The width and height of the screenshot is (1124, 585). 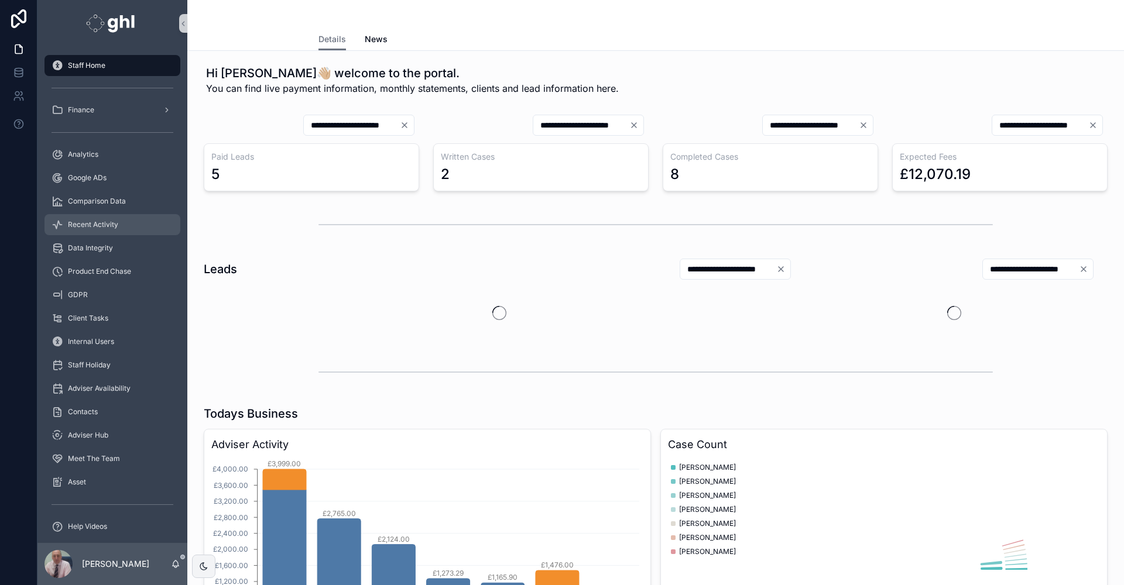 What do you see at coordinates (112, 110) in the screenshot?
I see `a: Finance` at bounding box center [112, 110].